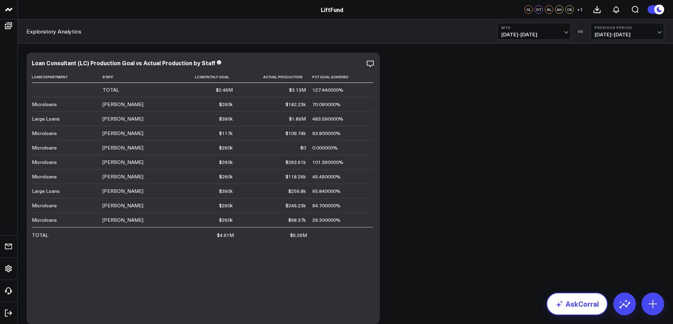 The height and width of the screenshot is (324, 673). I want to click on div: $1.89M, so click(297, 119).